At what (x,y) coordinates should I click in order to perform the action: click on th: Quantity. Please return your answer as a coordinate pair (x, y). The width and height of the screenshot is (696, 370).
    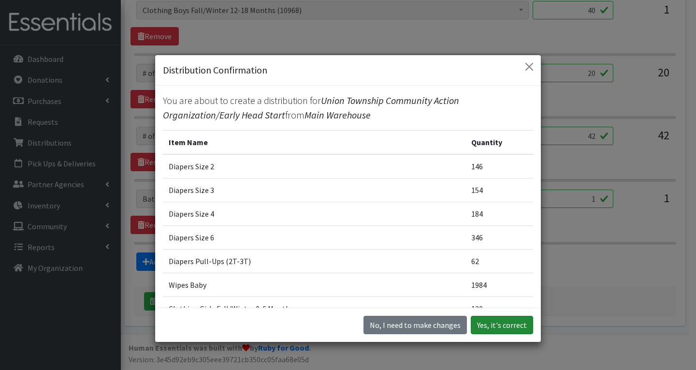
    Looking at the image, I should click on (499, 143).